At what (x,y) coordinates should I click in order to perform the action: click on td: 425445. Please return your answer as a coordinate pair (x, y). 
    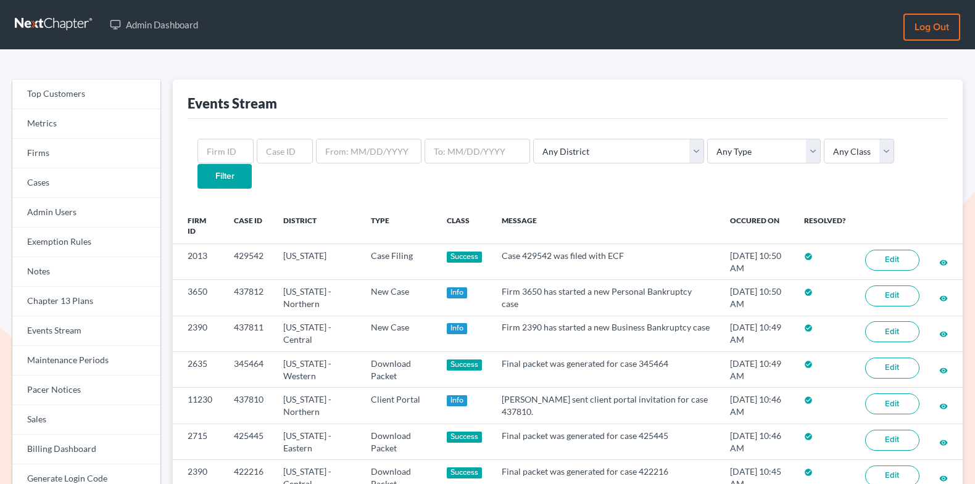
    Looking at the image, I should click on (249, 442).